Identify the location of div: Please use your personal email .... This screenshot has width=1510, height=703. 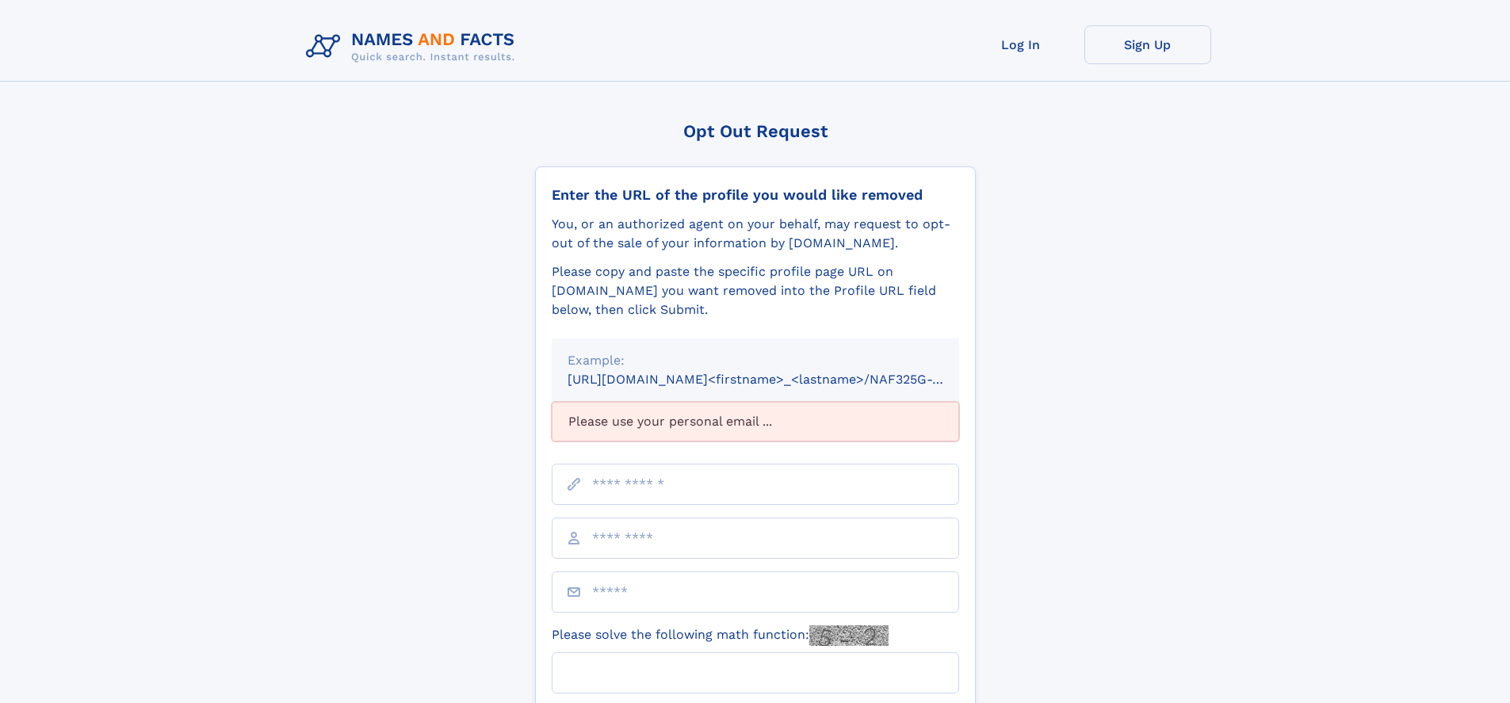
(755, 422).